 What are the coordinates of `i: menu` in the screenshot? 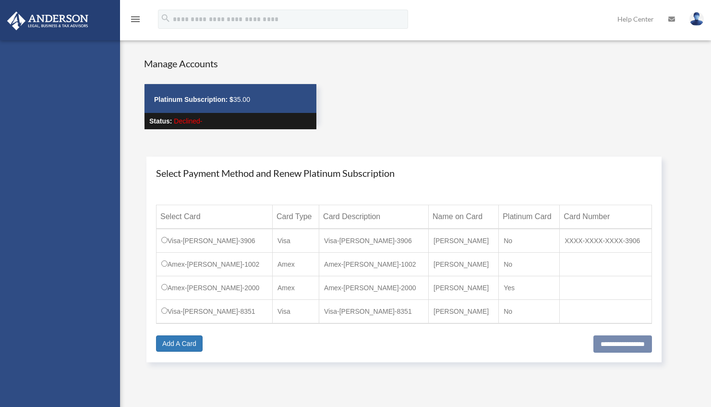 It's located at (135, 19).